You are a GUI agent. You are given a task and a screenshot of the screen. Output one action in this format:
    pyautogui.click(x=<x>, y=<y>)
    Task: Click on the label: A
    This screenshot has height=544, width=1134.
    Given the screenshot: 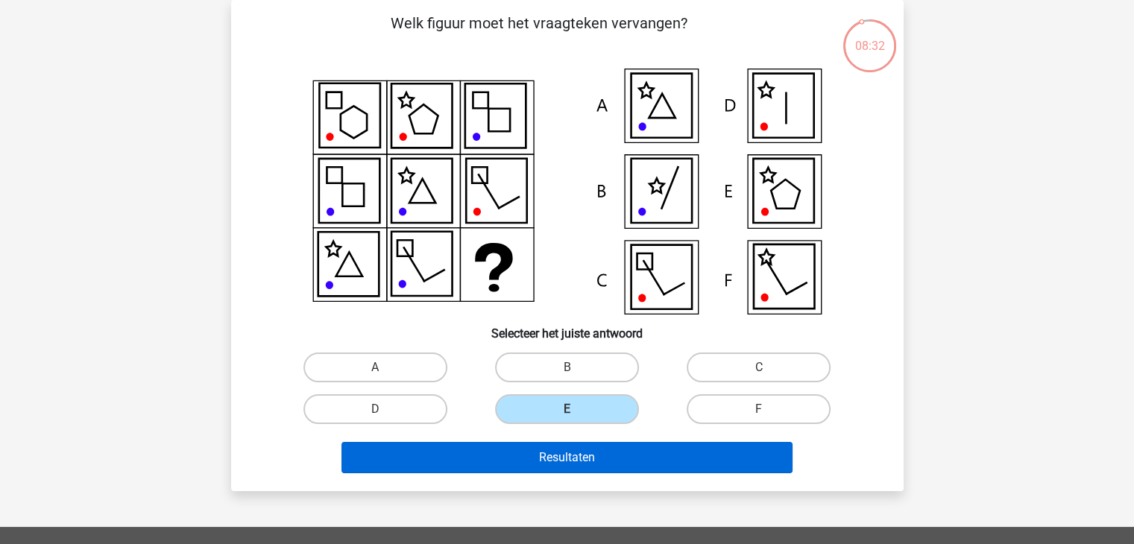 What is the action you would take?
    pyautogui.click(x=375, y=368)
    